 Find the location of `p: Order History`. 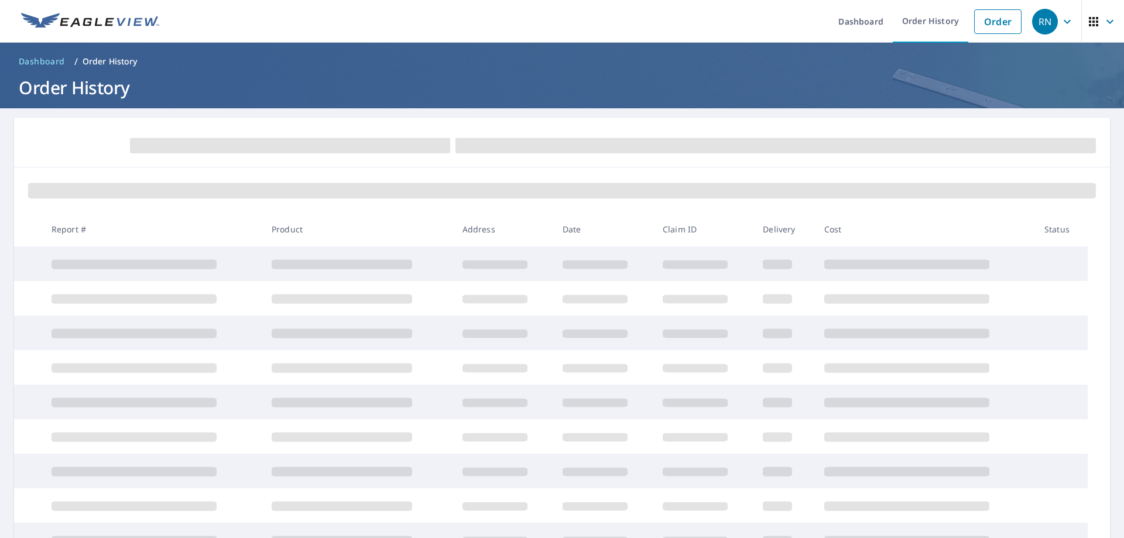

p: Order History is located at coordinates (110, 61).